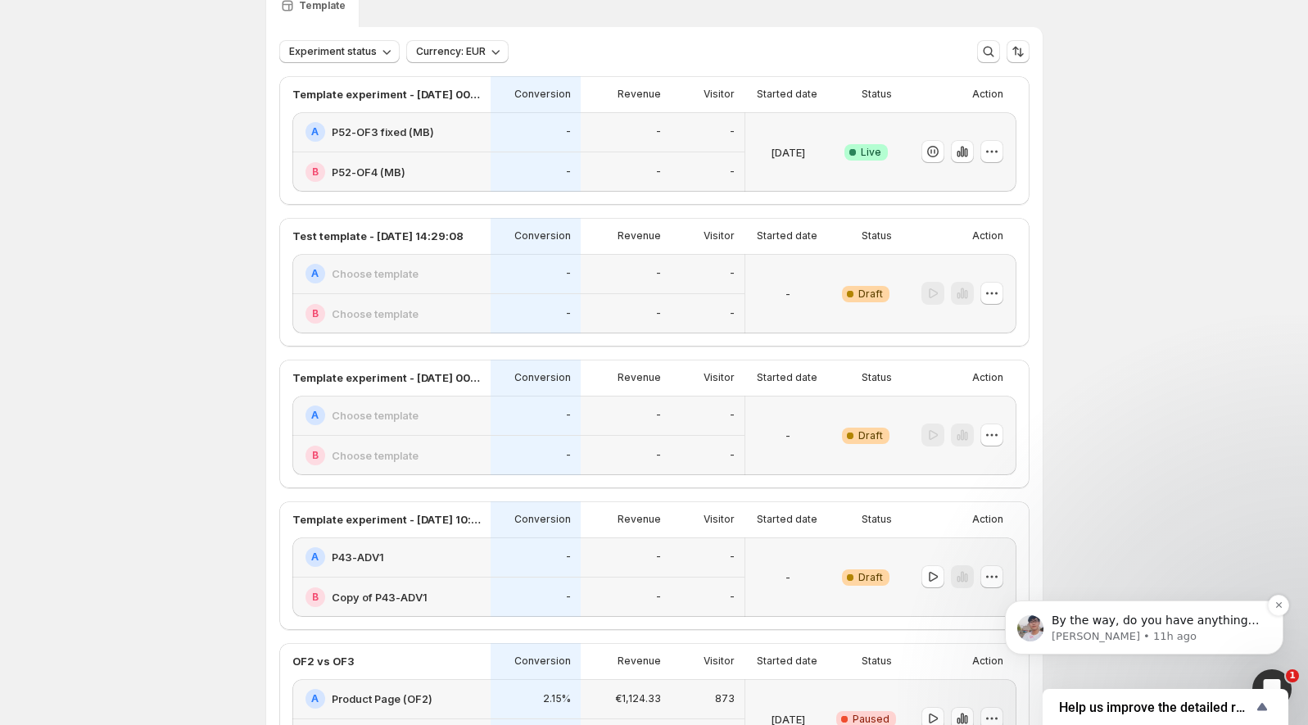 This screenshot has width=1308, height=725. I want to click on button: Sort the results, so click(1018, 52).